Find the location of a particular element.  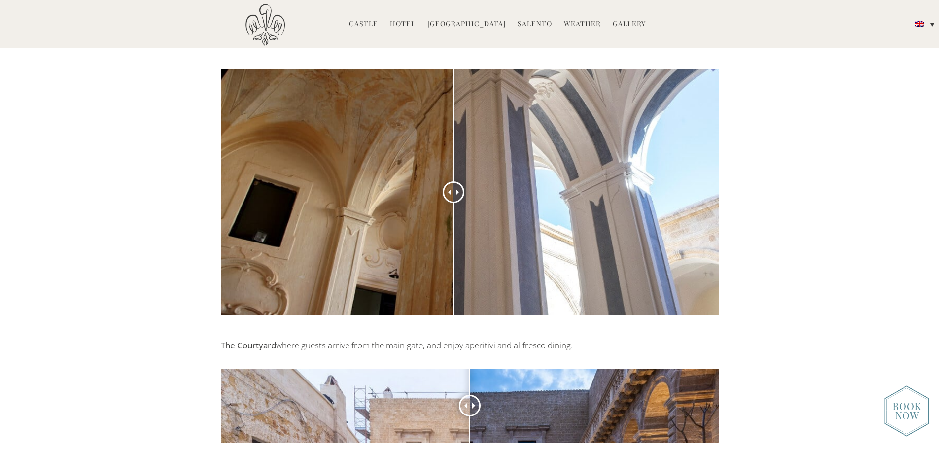

a: Hotel is located at coordinates (403, 24).